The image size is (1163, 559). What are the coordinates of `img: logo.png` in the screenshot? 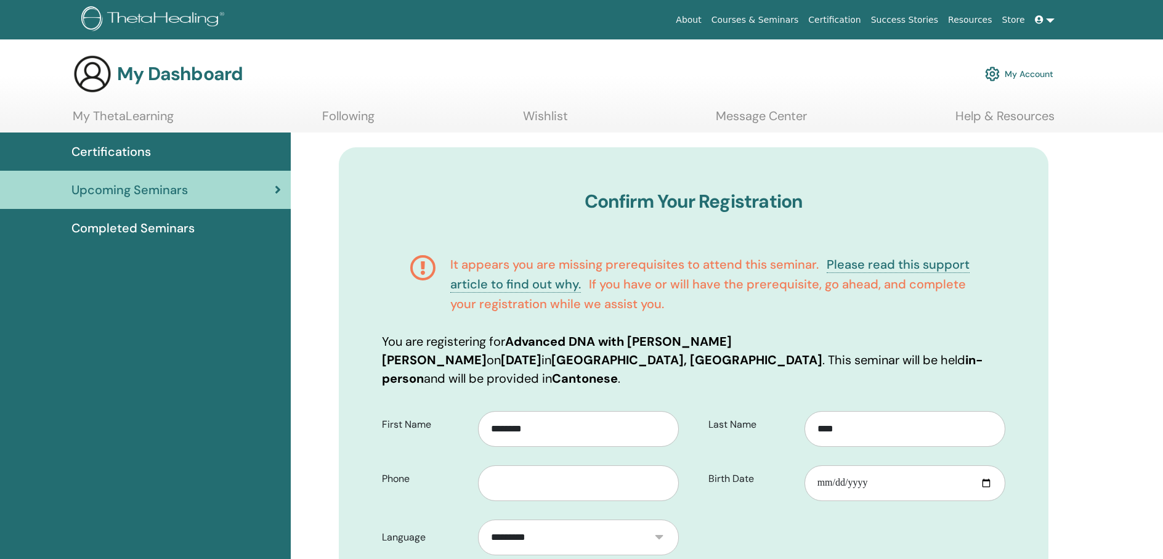 It's located at (155, 20).